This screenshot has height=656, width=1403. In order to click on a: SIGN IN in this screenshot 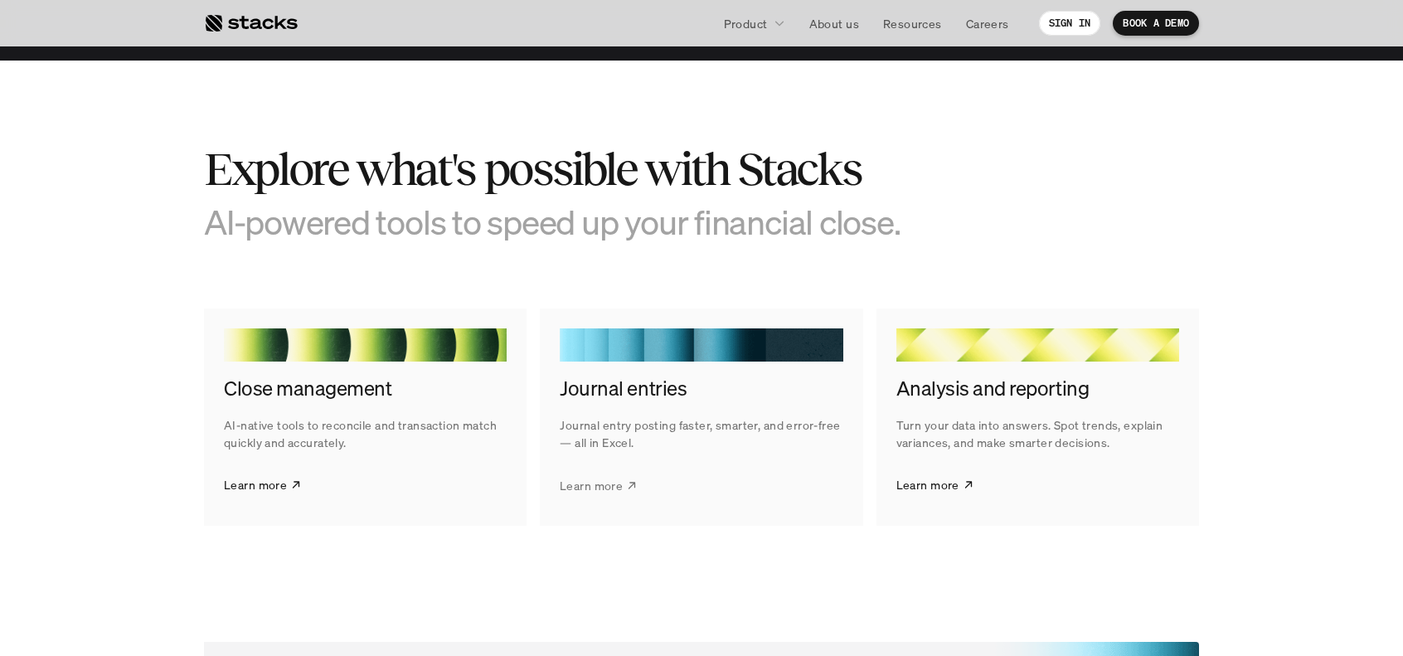, I will do `click(1069, 23)`.